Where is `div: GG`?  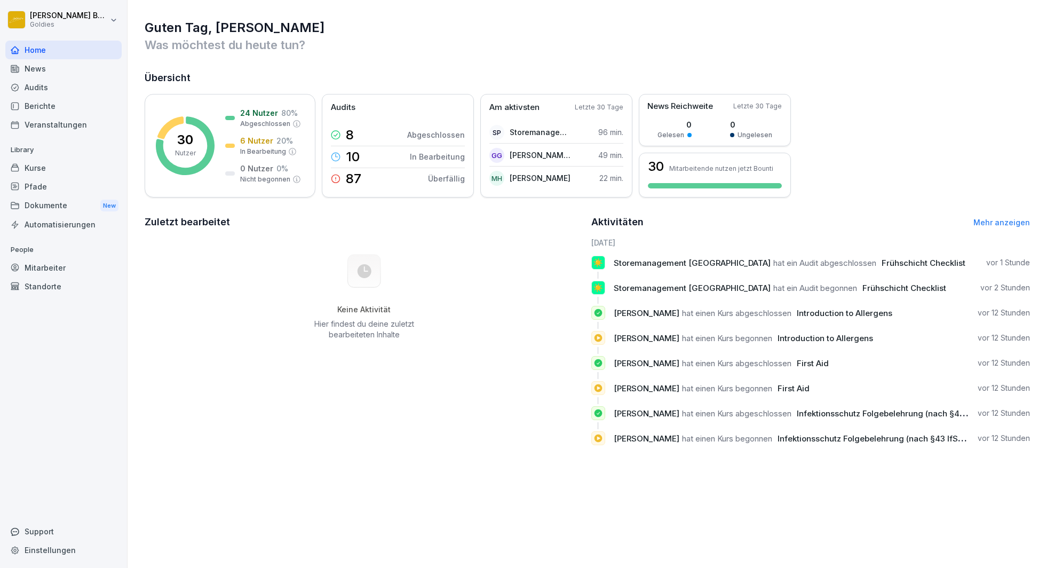
div: GG is located at coordinates (497, 155).